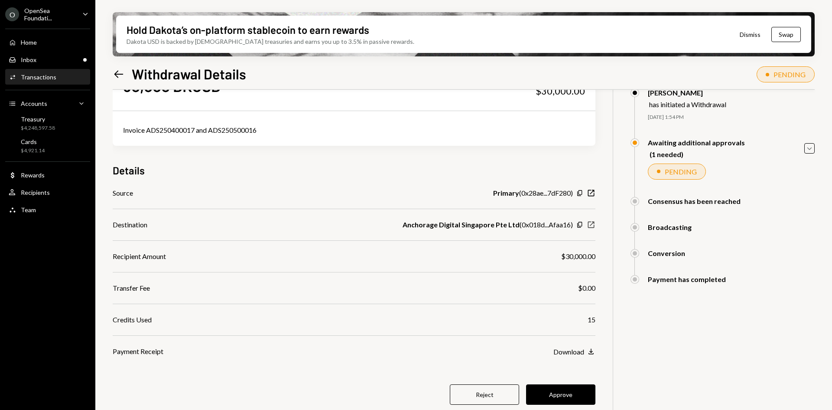 This screenshot has width=832, height=410. What do you see at coordinates (488, 225) in the screenshot?
I see `div: ( 0x018d...Afaa16 )` at bounding box center [488, 225].